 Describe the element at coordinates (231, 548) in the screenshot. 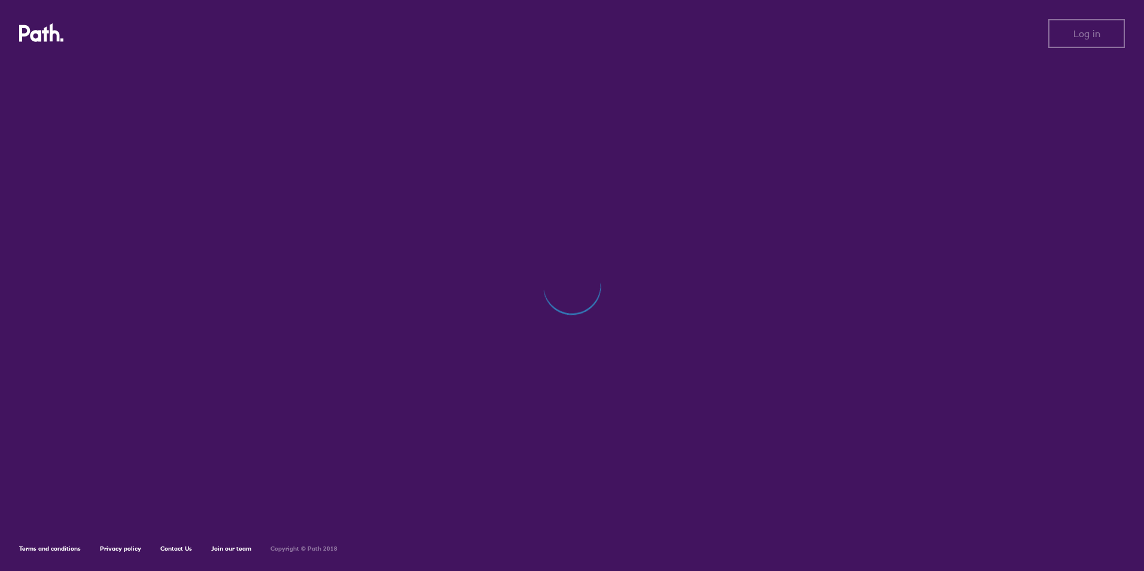

I see `a: Join our team` at that location.